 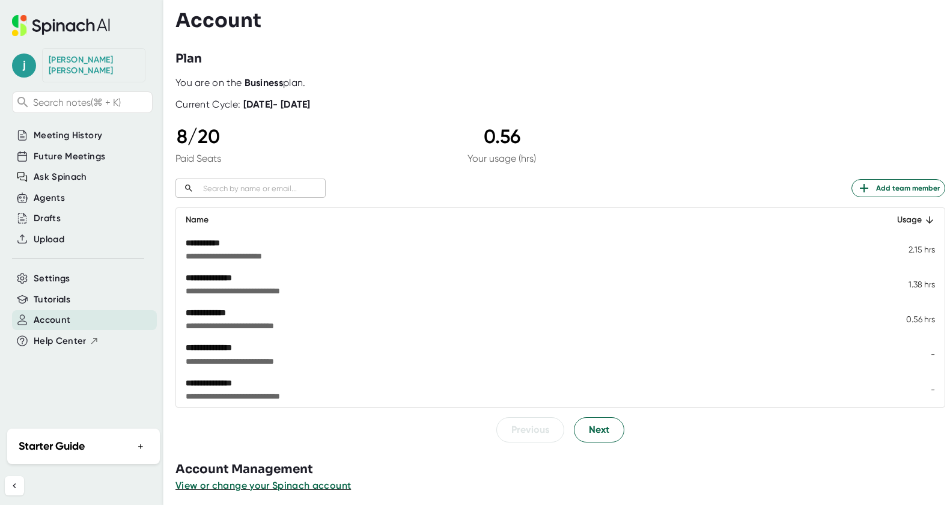 What do you see at coordinates (52, 320) in the screenshot?
I see `span: Account` at bounding box center [52, 320].